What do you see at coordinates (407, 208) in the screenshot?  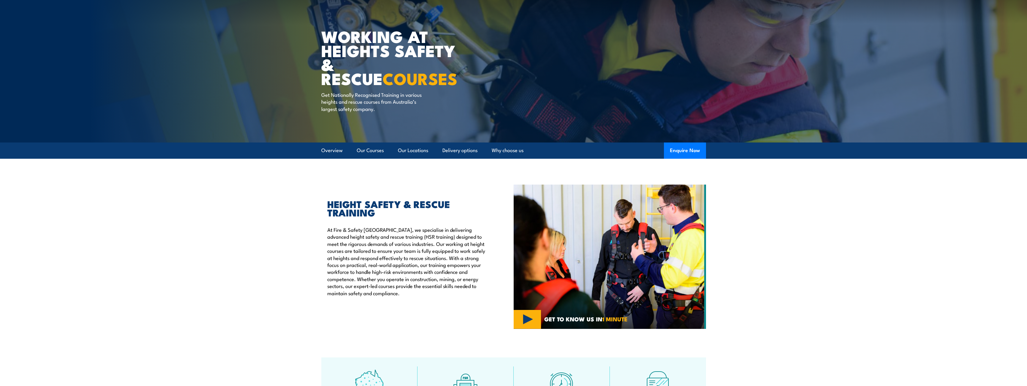 I see `h2: HEIGHT SAFETY & RESCUE TRAINING` at bounding box center [407, 208].